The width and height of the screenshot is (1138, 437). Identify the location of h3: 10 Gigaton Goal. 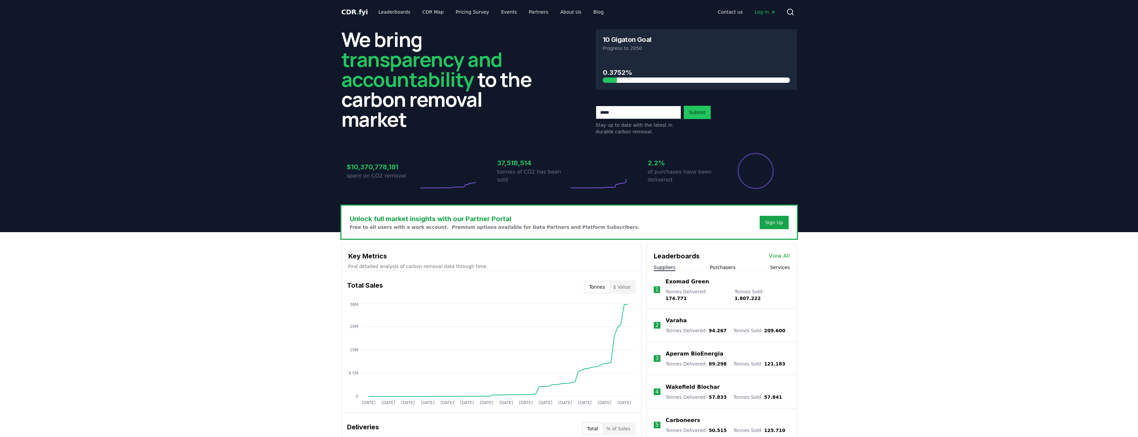
(627, 40).